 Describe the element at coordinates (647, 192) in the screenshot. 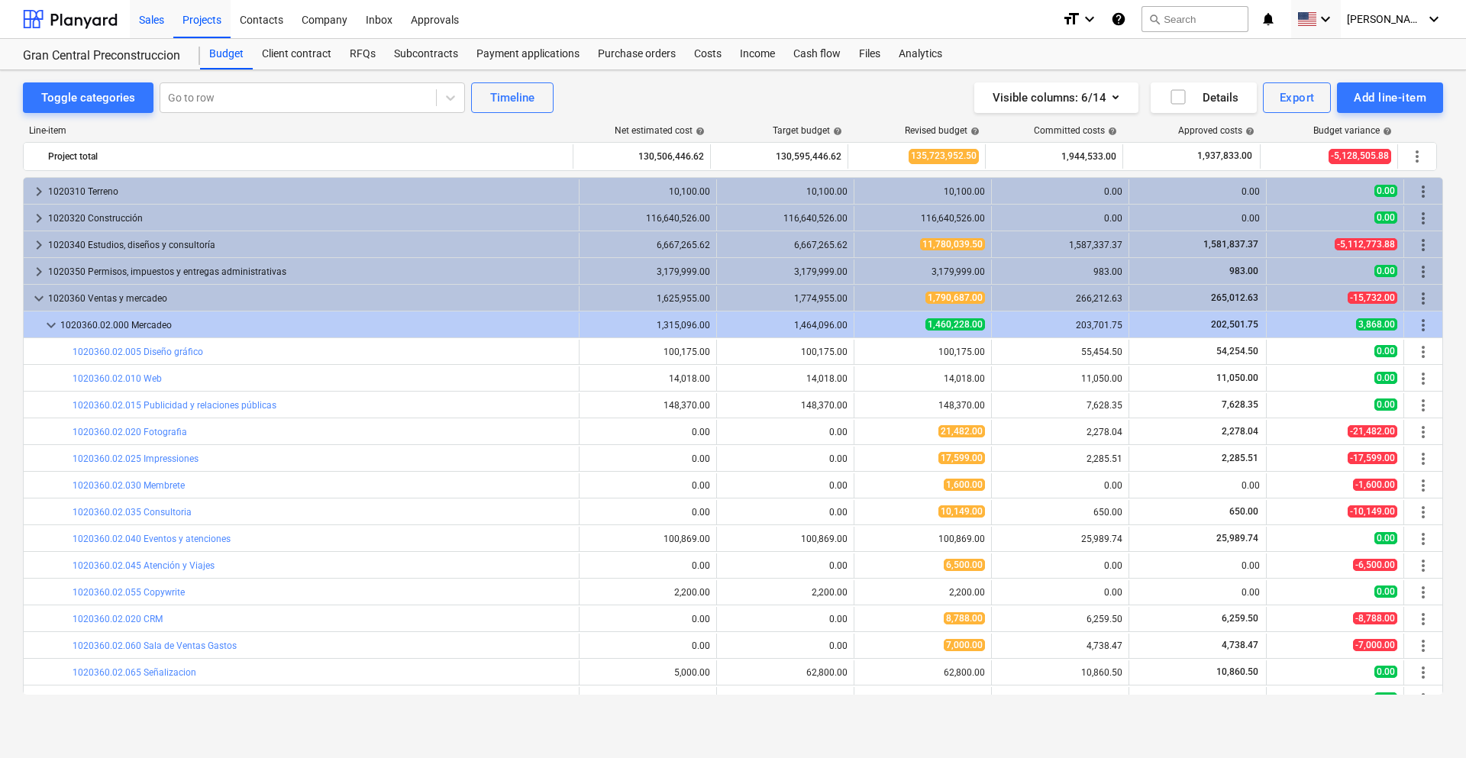

I see `div: 10,100.00` at that location.